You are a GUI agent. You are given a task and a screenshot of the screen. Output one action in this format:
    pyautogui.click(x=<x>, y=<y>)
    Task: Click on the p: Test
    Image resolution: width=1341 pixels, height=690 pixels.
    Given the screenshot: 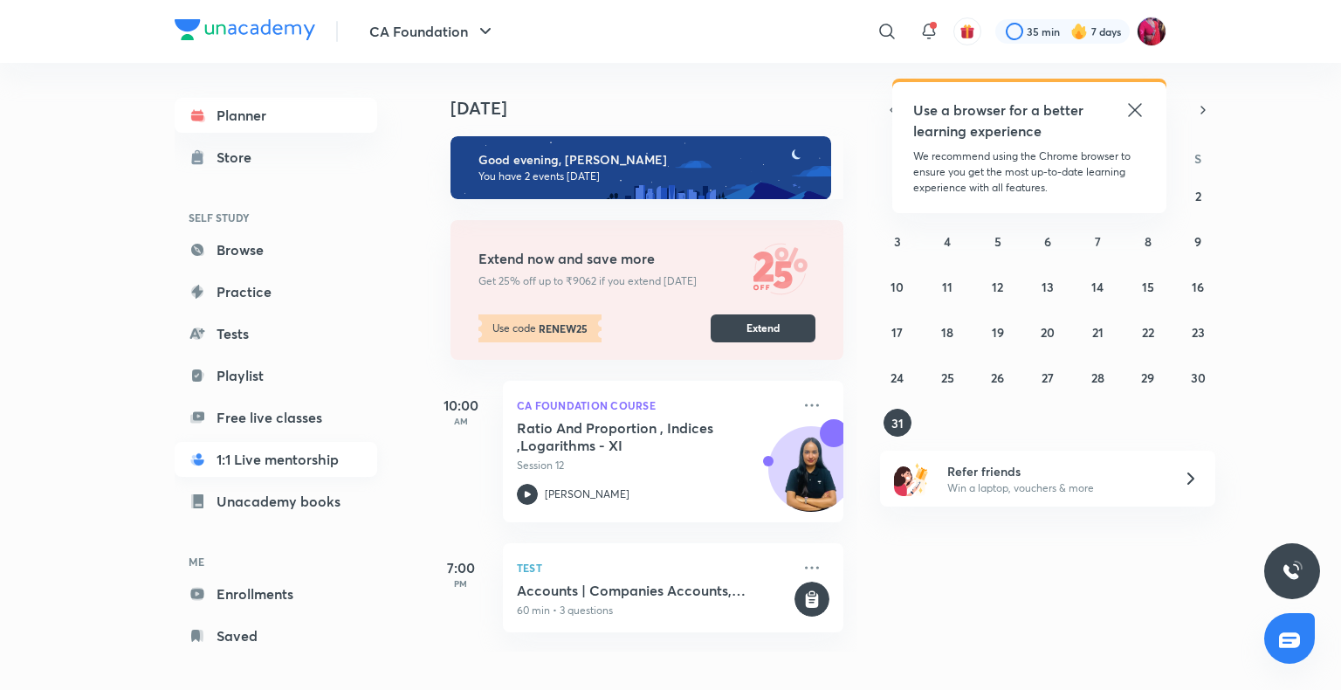 What is the action you would take?
    pyautogui.click(x=654, y=568)
    